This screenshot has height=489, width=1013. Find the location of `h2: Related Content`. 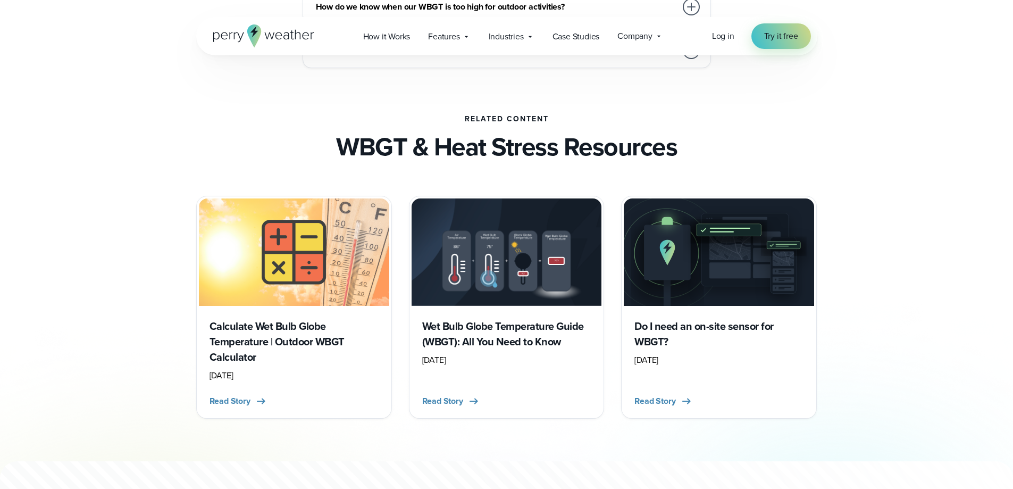

h2: Related Content is located at coordinates (507, 119).